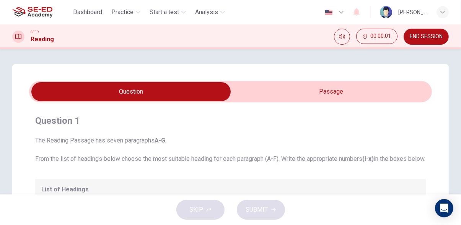 The height and width of the screenshot is (225, 461). Describe the element at coordinates (444, 209) in the screenshot. I see `div: Open Intercom Messenger` at that location.